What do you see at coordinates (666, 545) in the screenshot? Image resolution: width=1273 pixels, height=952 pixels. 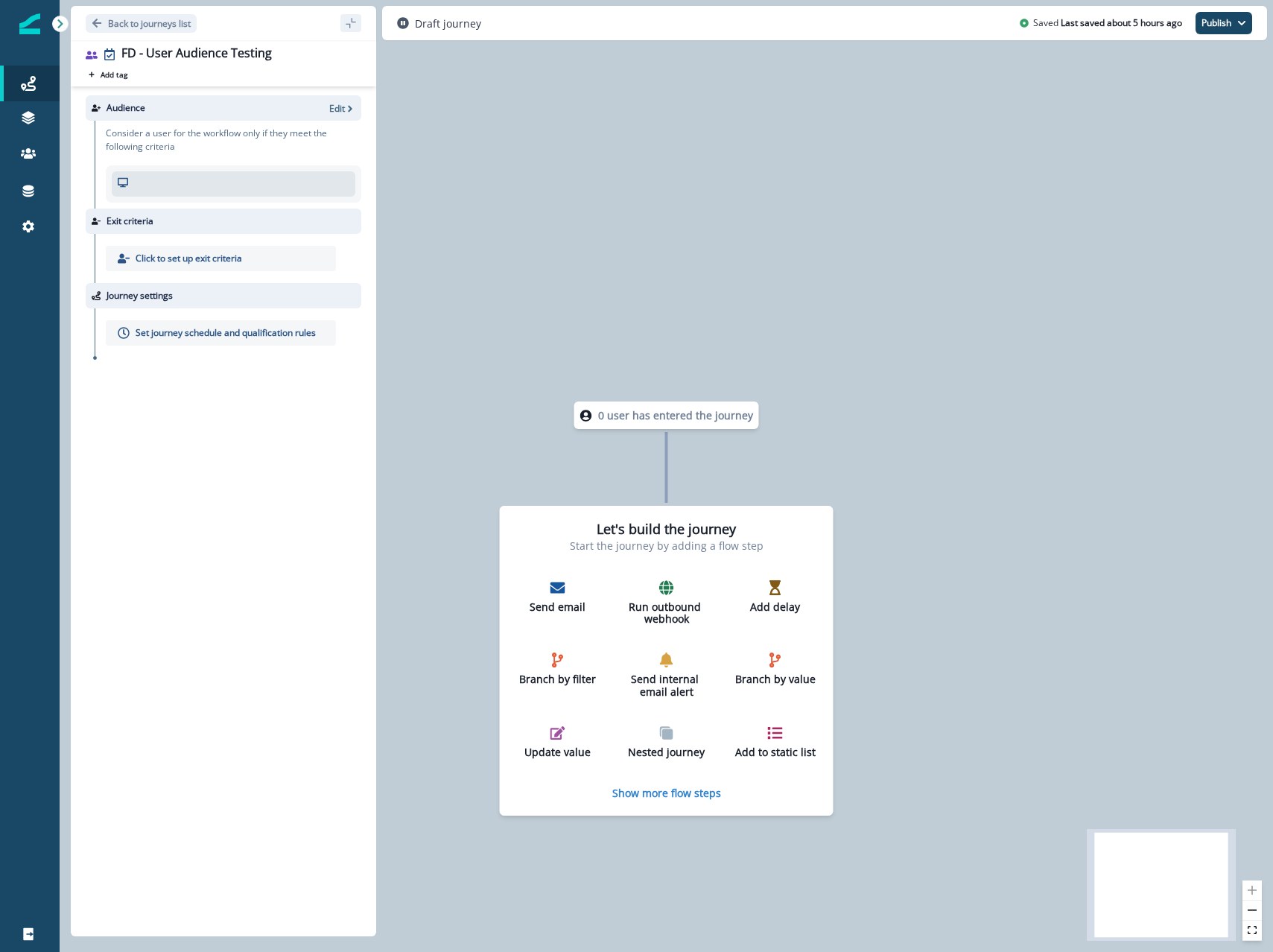 I see `p: Start the journey by adding a flow step` at bounding box center [666, 545].